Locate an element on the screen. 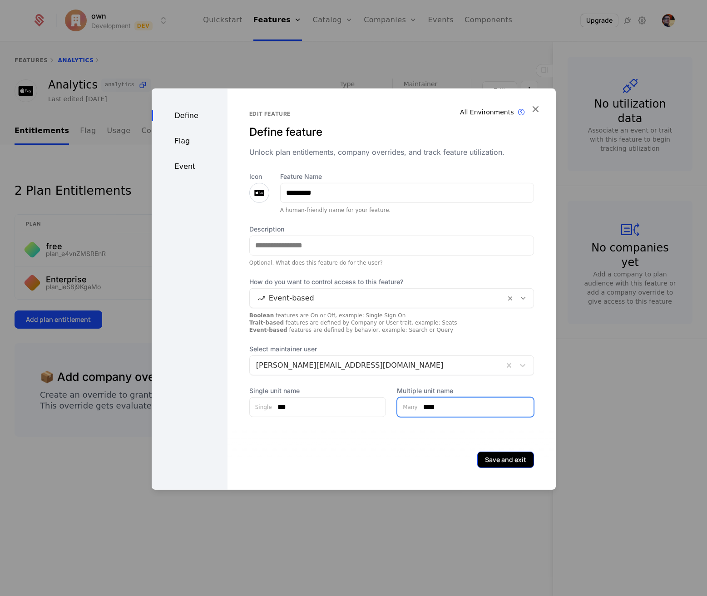 Image resolution: width=707 pixels, height=596 pixels. label: Many is located at coordinates (407, 407).